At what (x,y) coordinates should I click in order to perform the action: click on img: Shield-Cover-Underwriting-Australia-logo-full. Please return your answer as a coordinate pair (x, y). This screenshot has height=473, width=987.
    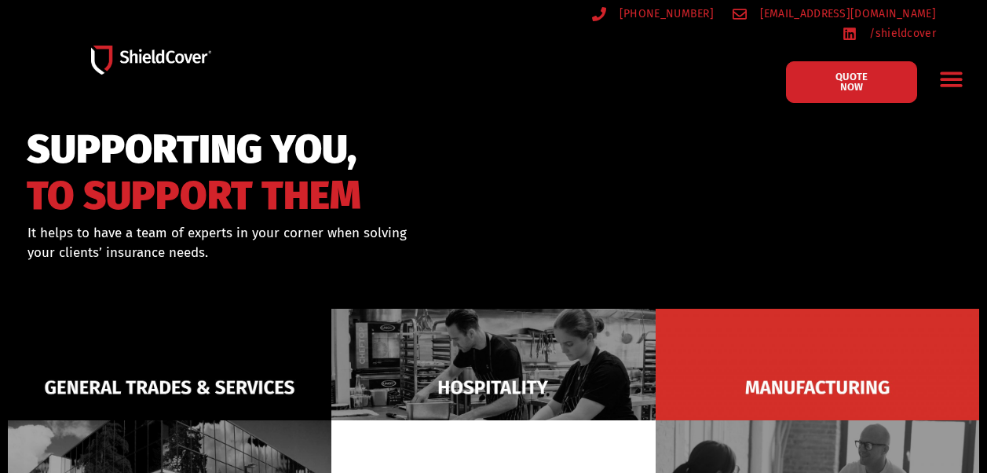
    Looking at the image, I should click on (151, 60).